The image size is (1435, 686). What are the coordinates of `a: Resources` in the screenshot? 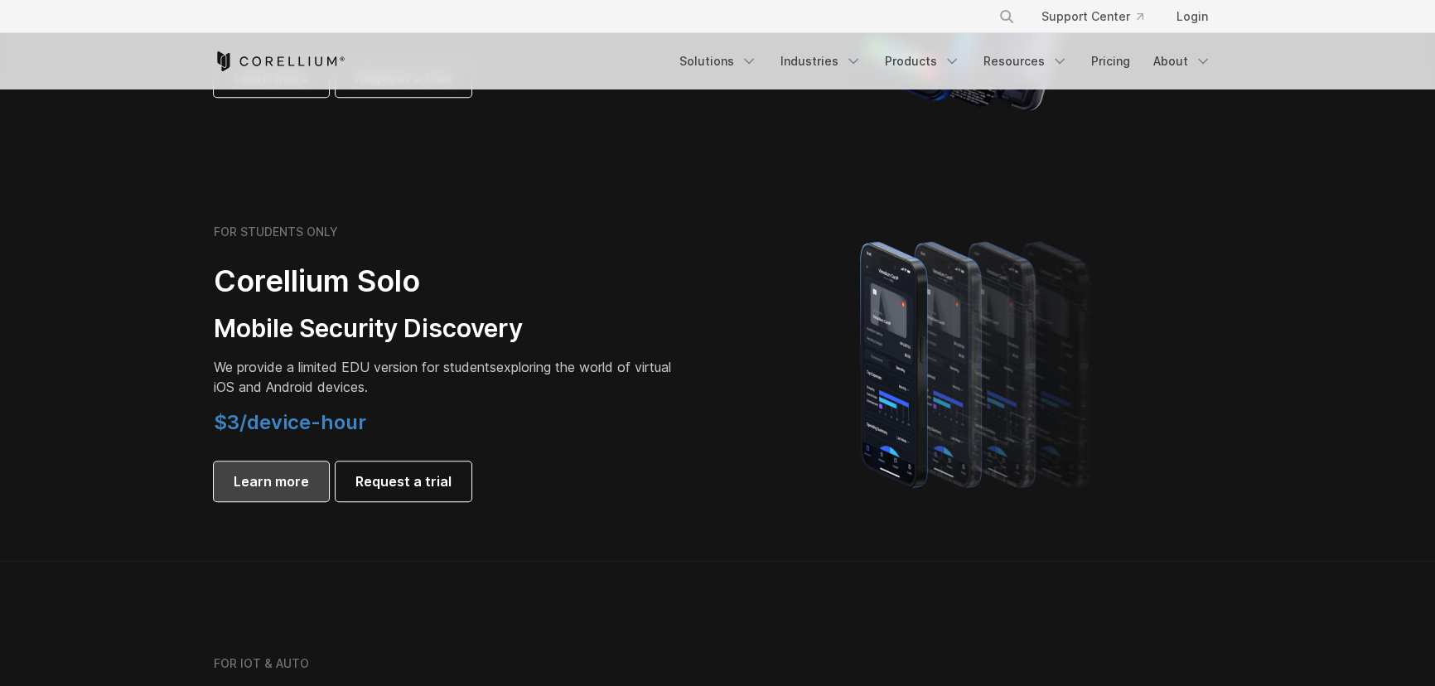 It's located at (1025, 61).